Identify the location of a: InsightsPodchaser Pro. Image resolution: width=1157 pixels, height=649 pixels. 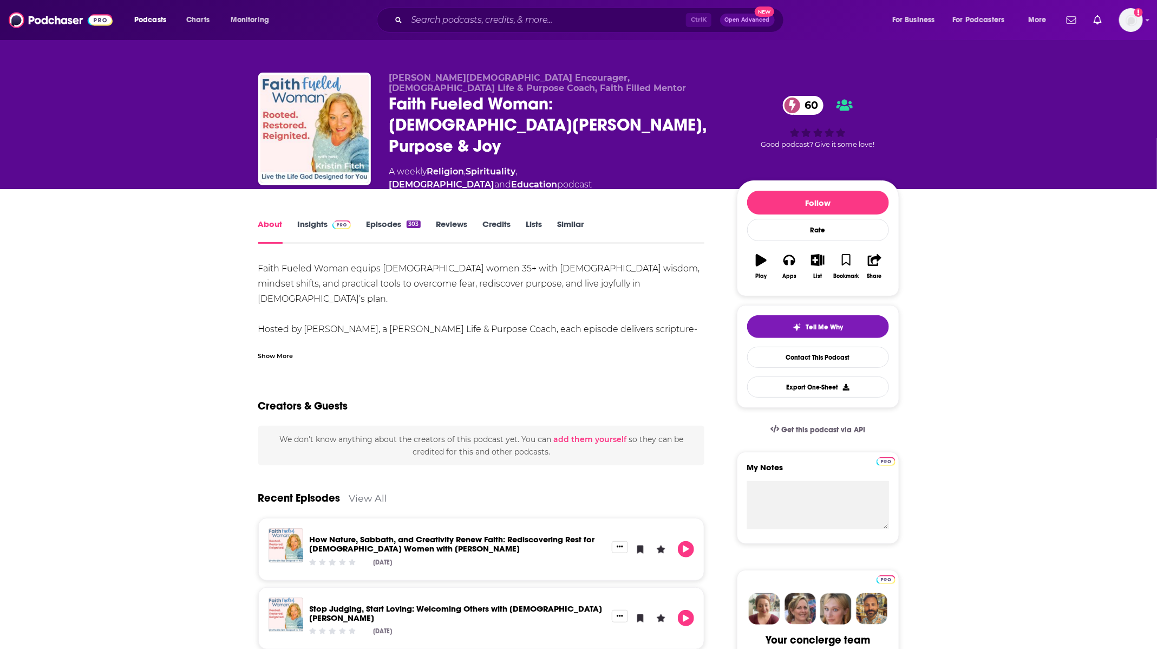
(324, 231).